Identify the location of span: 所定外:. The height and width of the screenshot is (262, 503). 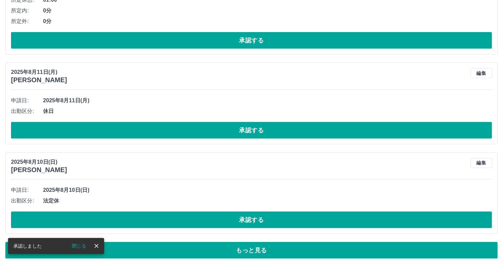
(27, 21).